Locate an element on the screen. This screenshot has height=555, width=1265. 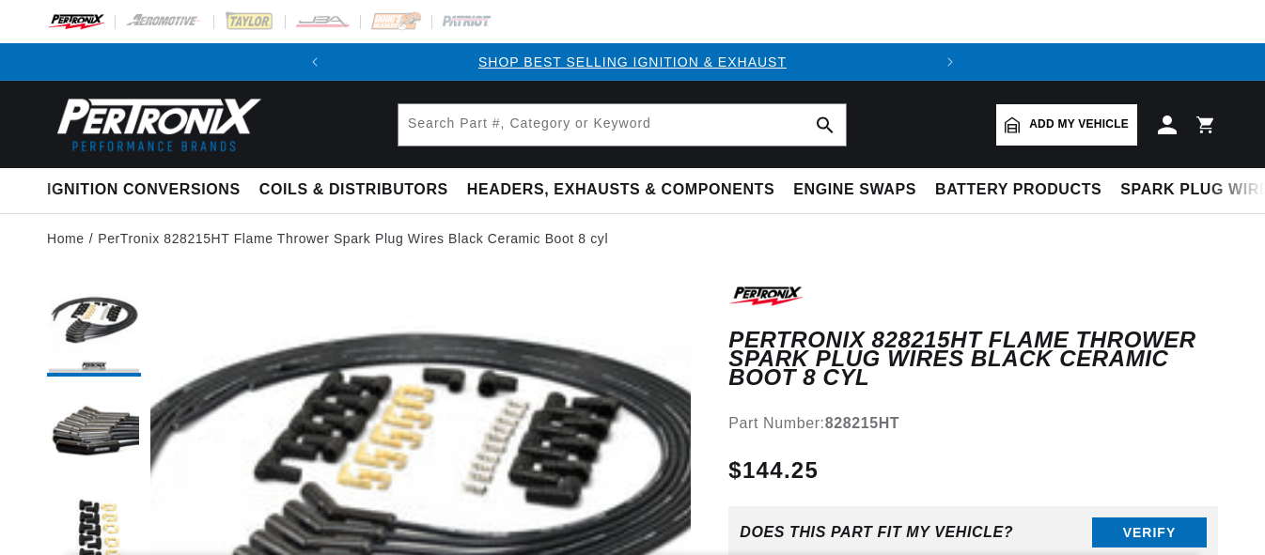
a: Home is located at coordinates (66, 239).